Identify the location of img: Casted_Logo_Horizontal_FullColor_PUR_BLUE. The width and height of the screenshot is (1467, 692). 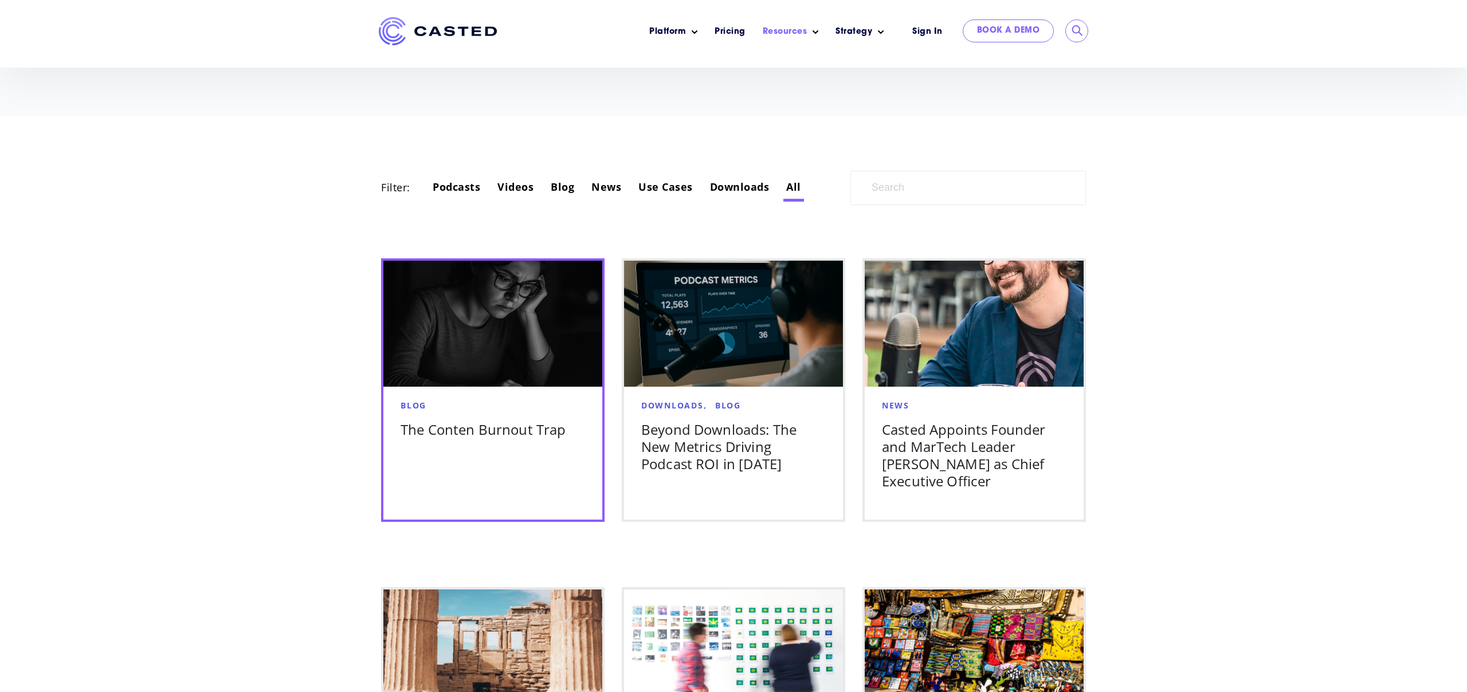
(438, 31).